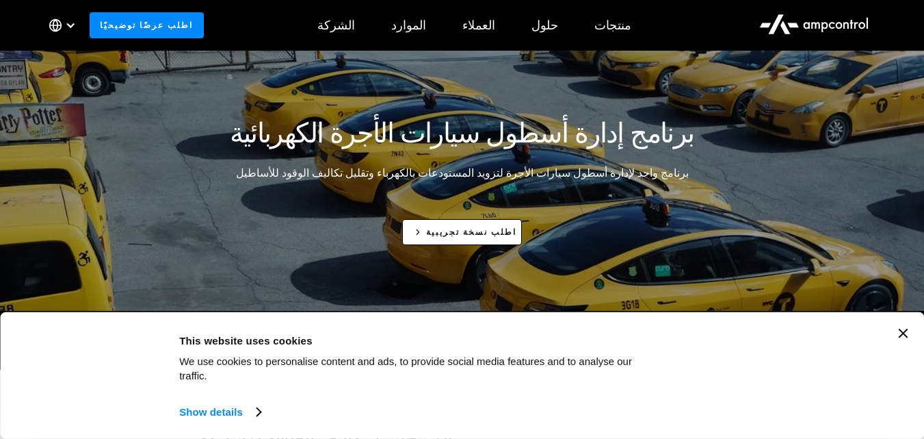  What do you see at coordinates (462, 133) in the screenshot?
I see `h1: برنامج إدارة أسطول سيارات الأجرة الكهربائية` at bounding box center [462, 133].